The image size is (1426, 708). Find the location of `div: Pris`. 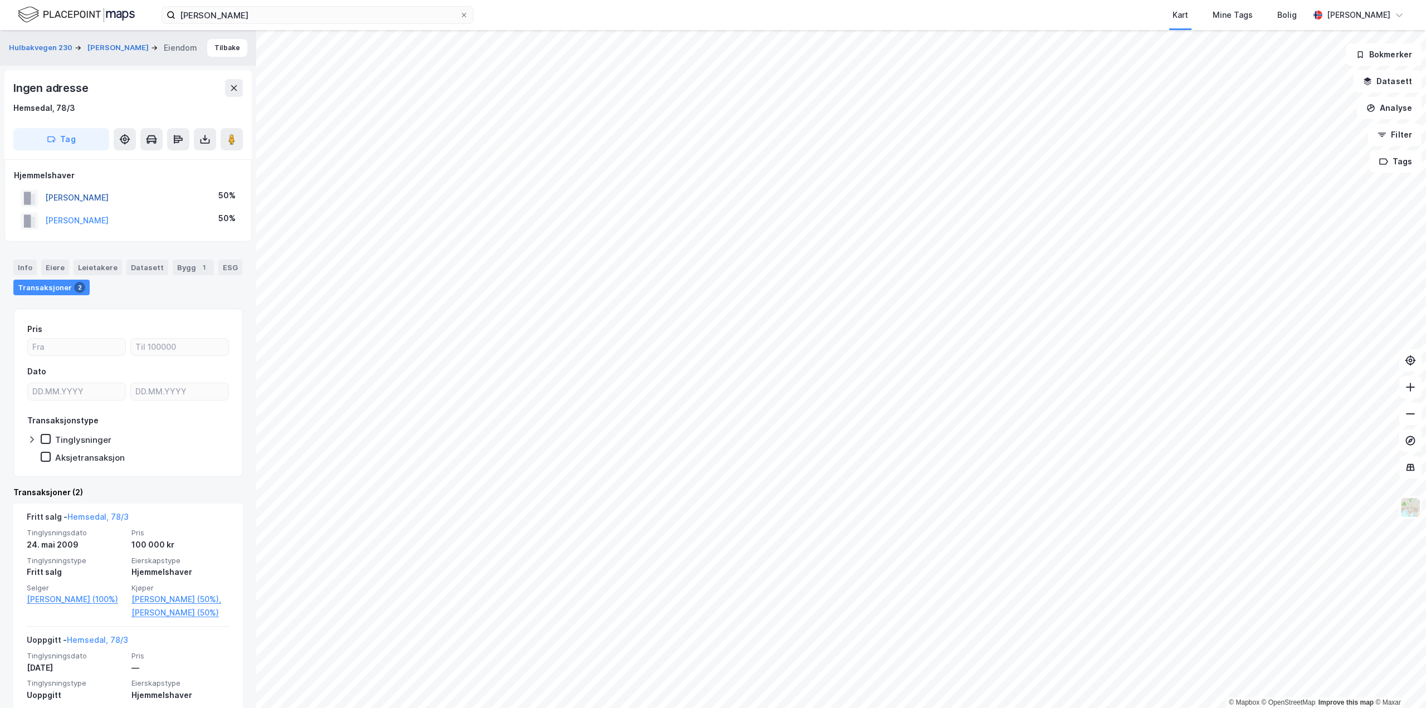

div: Pris is located at coordinates (35, 329).